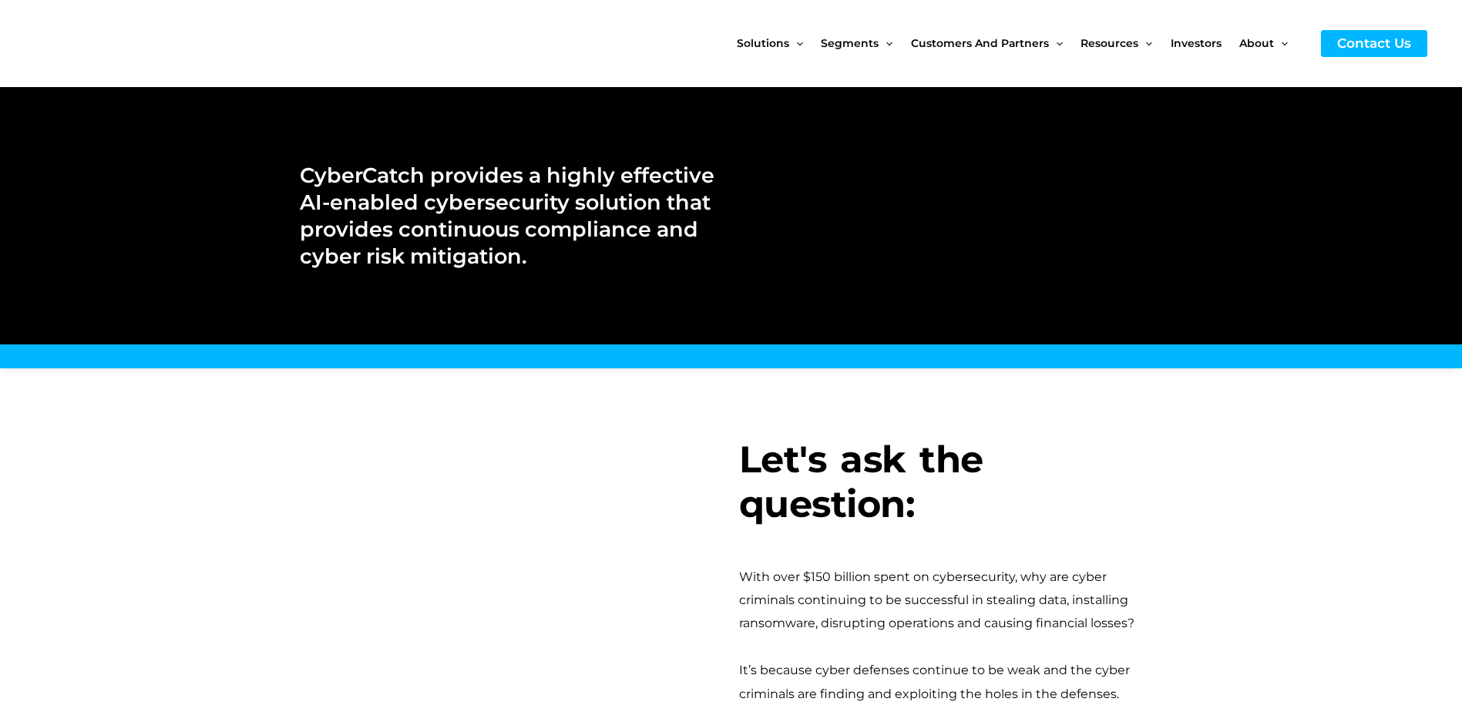 This screenshot has width=1462, height=712. Describe the element at coordinates (1205, 43) in the screenshot. I see `a: Investors` at that location.